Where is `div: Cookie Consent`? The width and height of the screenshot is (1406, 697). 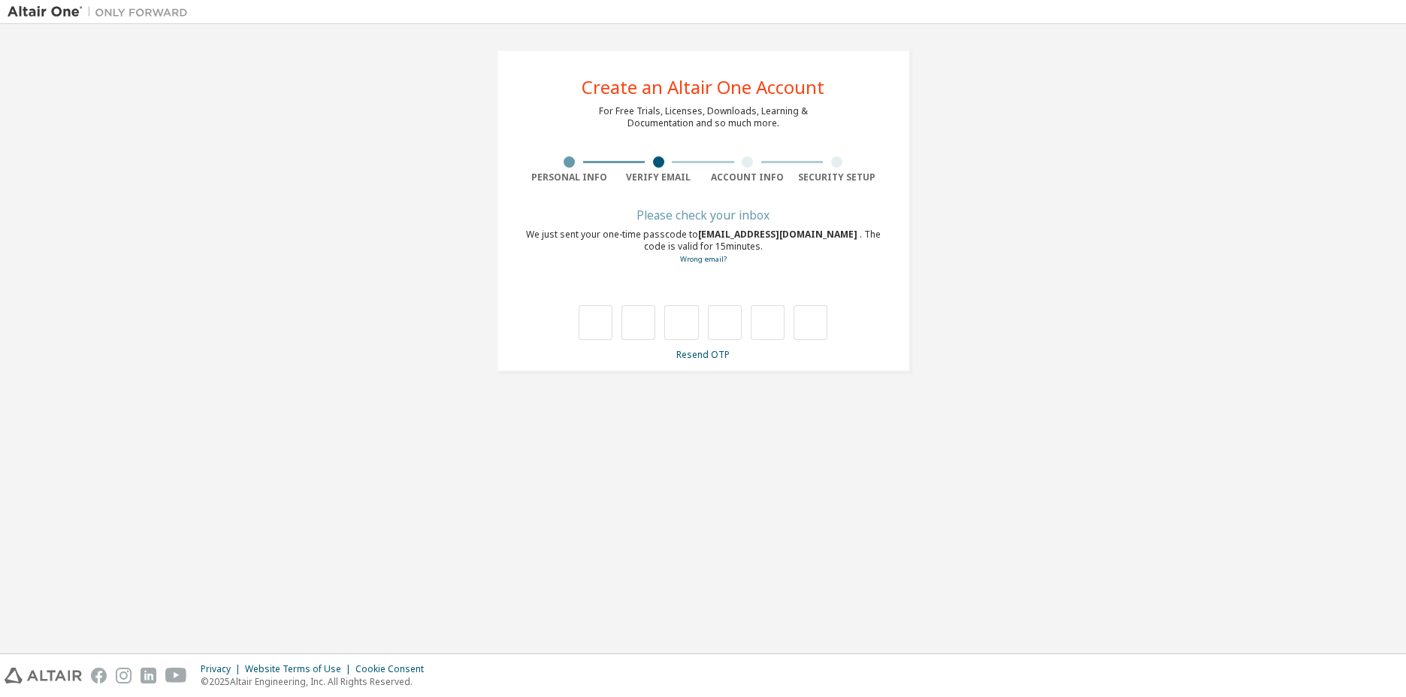 div: Cookie Consent is located at coordinates (394, 669).